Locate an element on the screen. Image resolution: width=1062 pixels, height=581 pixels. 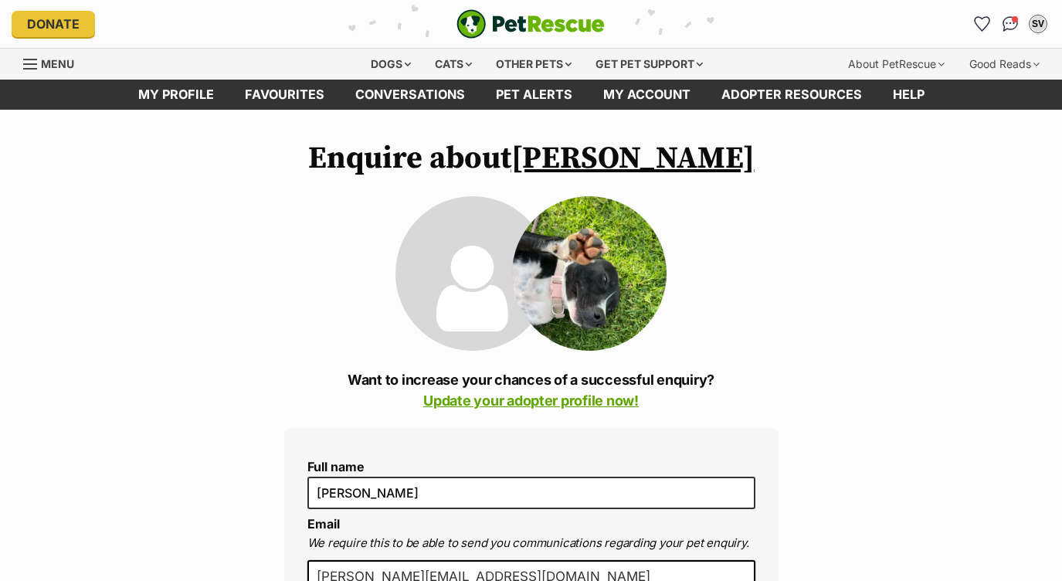
label: Email is located at coordinates (324, 524).